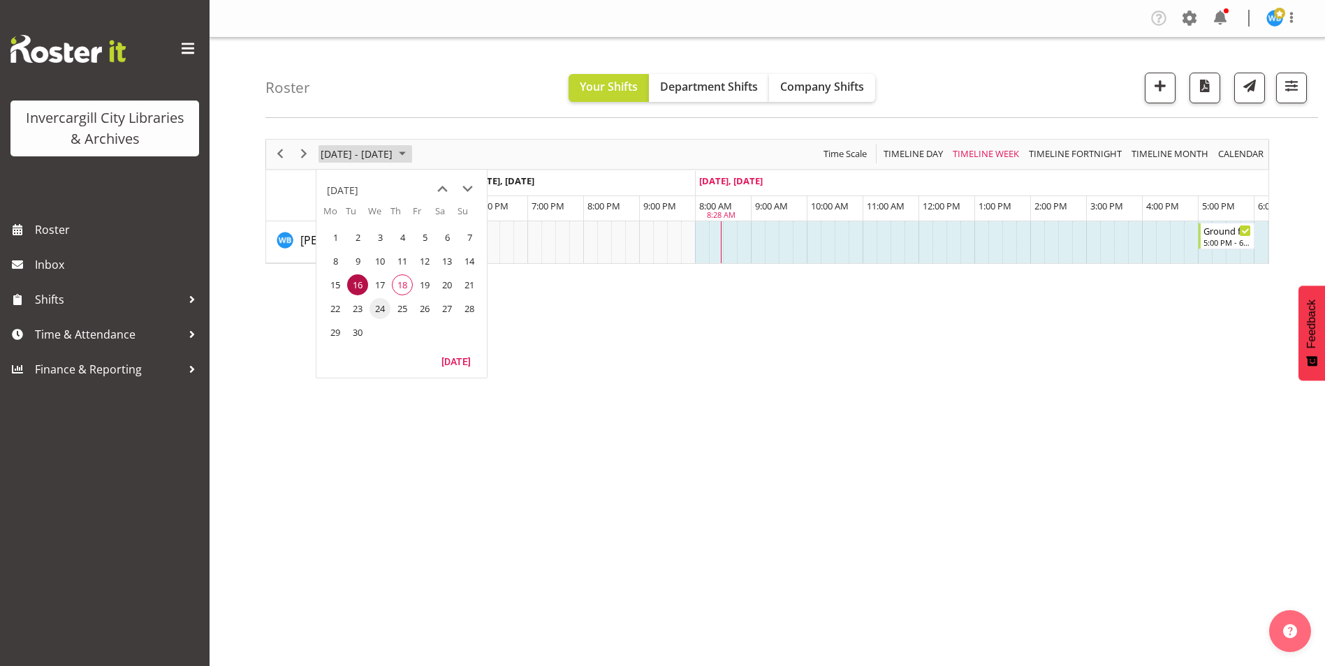  Describe the element at coordinates (335, 332) in the screenshot. I see `span: Monday, September 29, 2025` at that location.